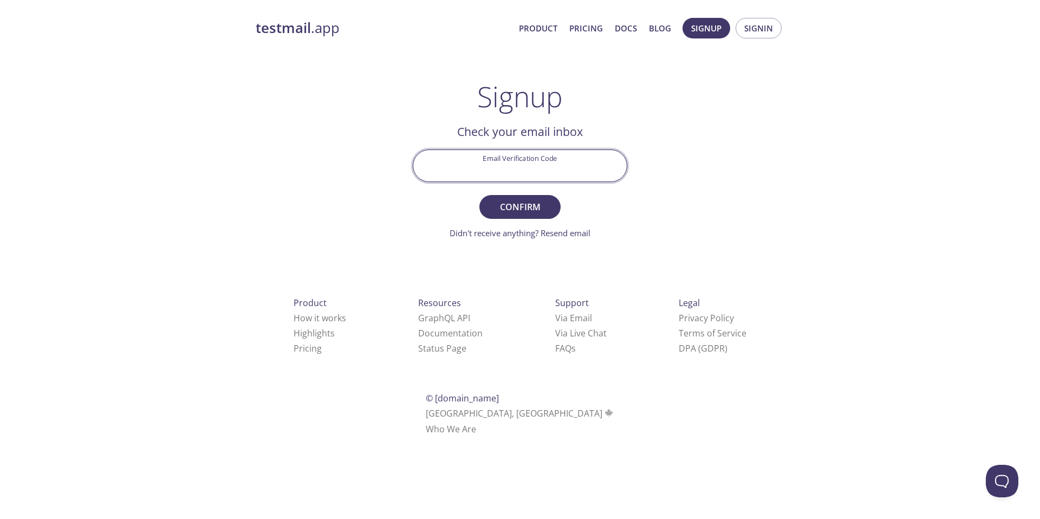 This screenshot has height=519, width=1040. What do you see at coordinates (759, 28) in the screenshot?
I see `span: Signin` at bounding box center [759, 28].